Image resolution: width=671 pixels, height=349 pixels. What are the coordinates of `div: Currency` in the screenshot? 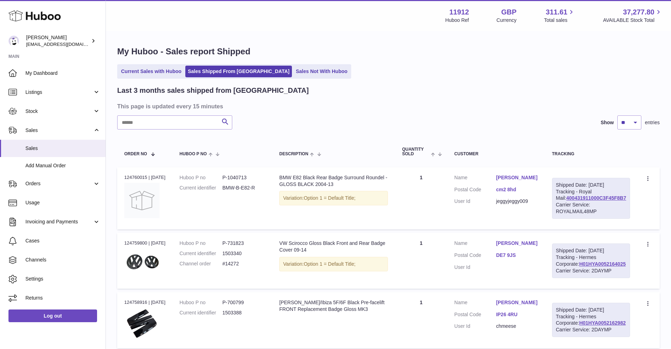 It's located at (507, 20).